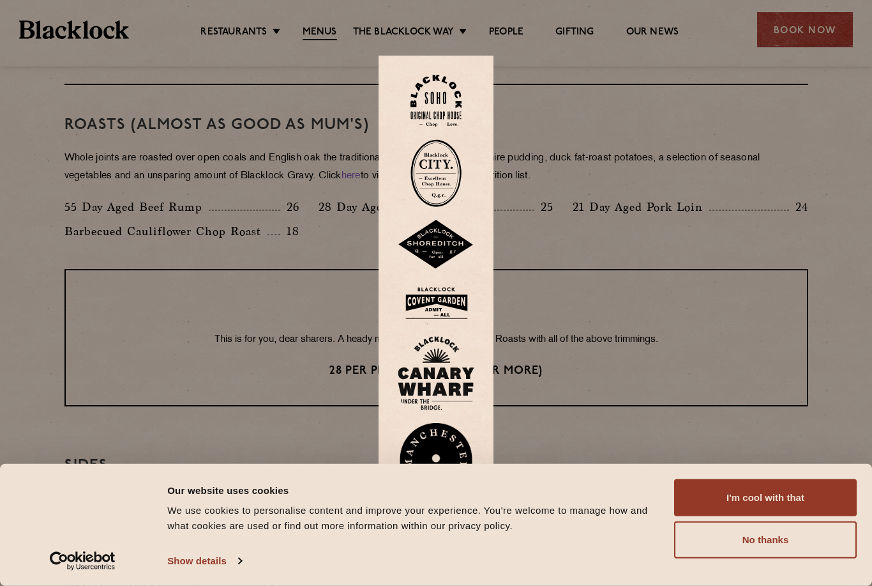 This screenshot has width=872, height=586. I want to click on div: We use cookies to personalise content and improve your experience. You're welcome to manage how a..., so click(413, 518).